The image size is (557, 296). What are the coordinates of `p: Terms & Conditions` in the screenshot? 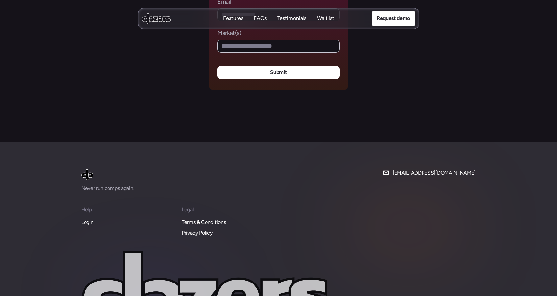 It's located at (204, 222).